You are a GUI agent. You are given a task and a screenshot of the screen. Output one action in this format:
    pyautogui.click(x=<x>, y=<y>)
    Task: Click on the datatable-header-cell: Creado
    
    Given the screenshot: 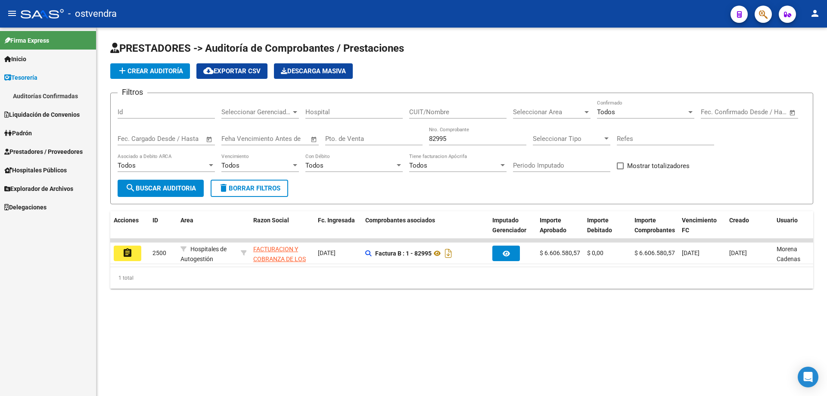 What is the action you would take?
    pyautogui.click(x=749, y=230)
    